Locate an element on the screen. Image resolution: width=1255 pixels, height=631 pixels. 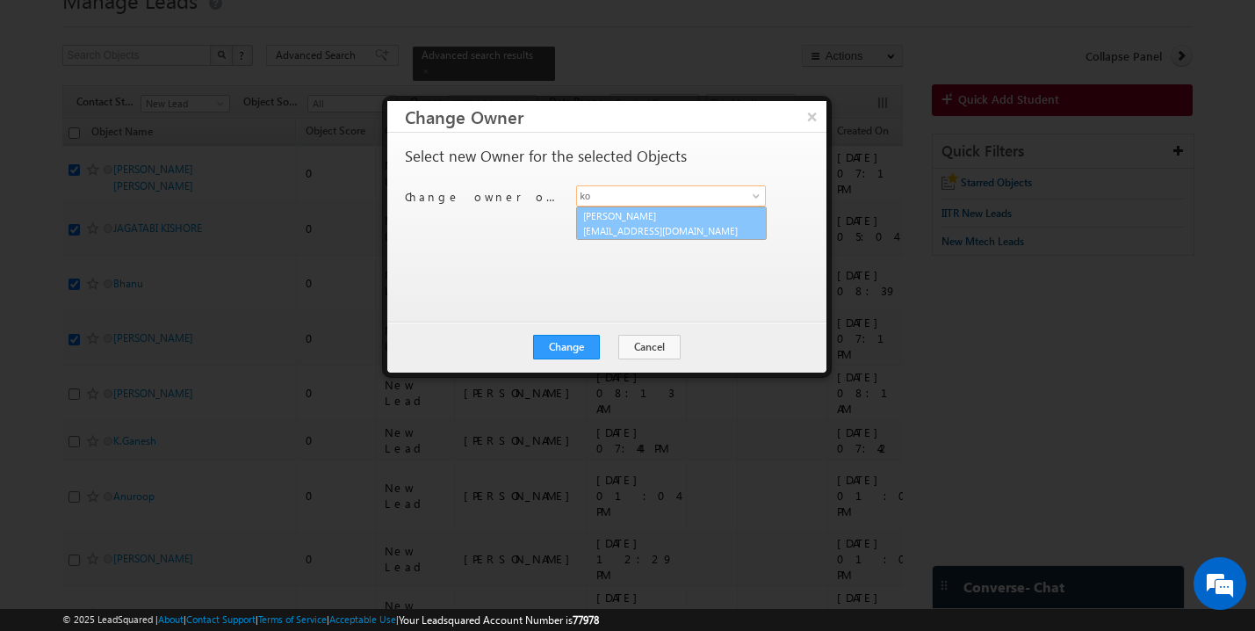
button: Change is located at coordinates (567, 347).